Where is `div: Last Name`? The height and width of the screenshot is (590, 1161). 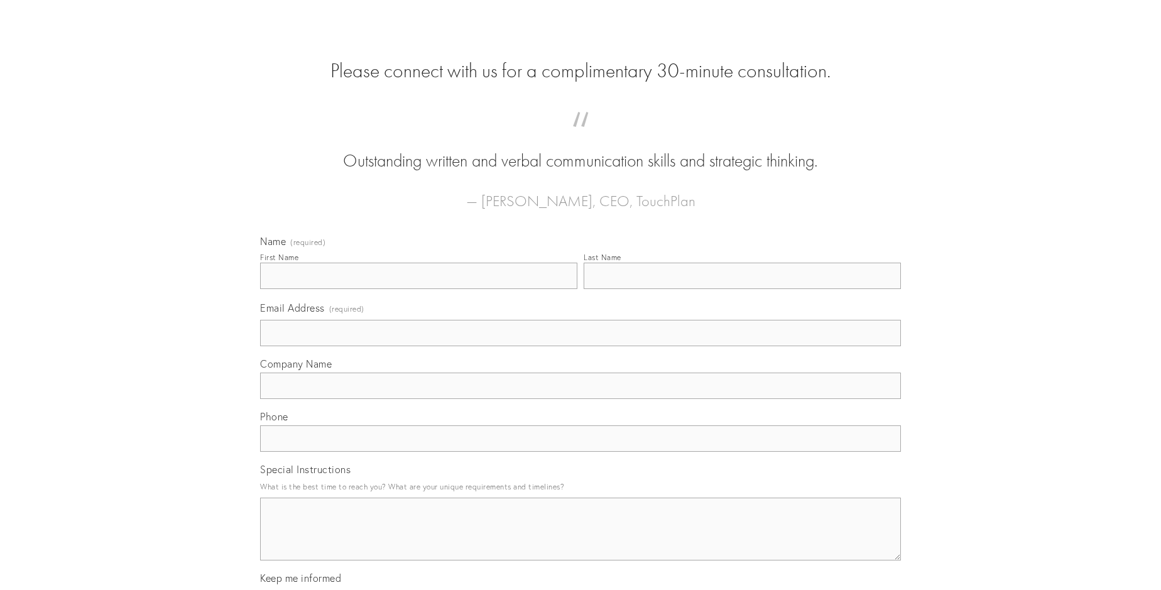
div: Last Name is located at coordinates (603, 257).